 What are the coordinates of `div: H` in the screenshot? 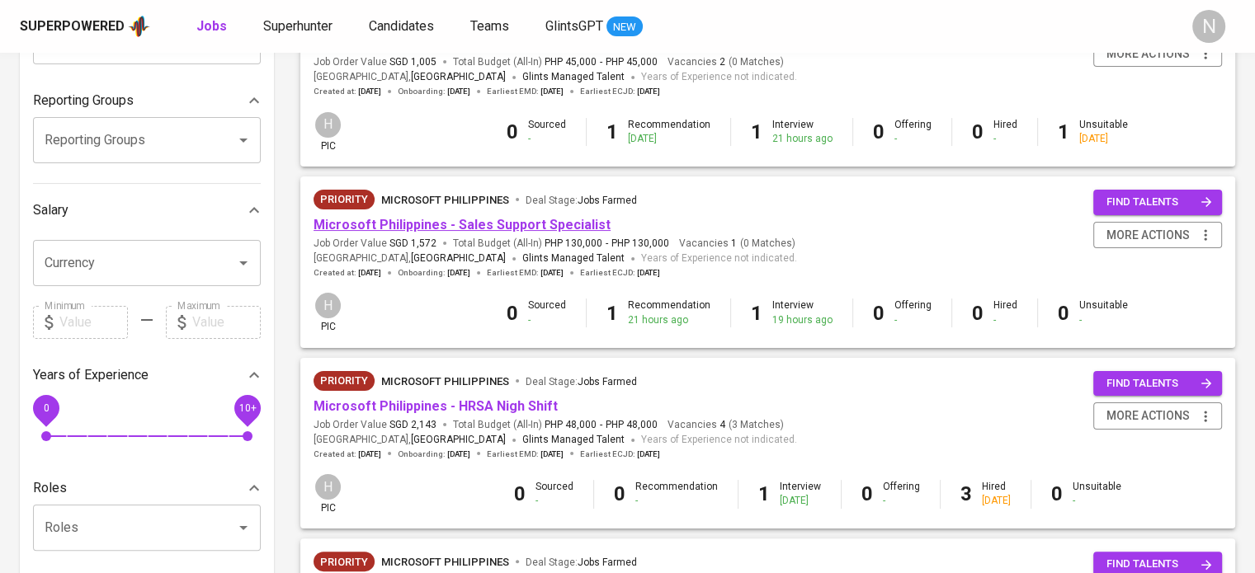 It's located at (328, 305).